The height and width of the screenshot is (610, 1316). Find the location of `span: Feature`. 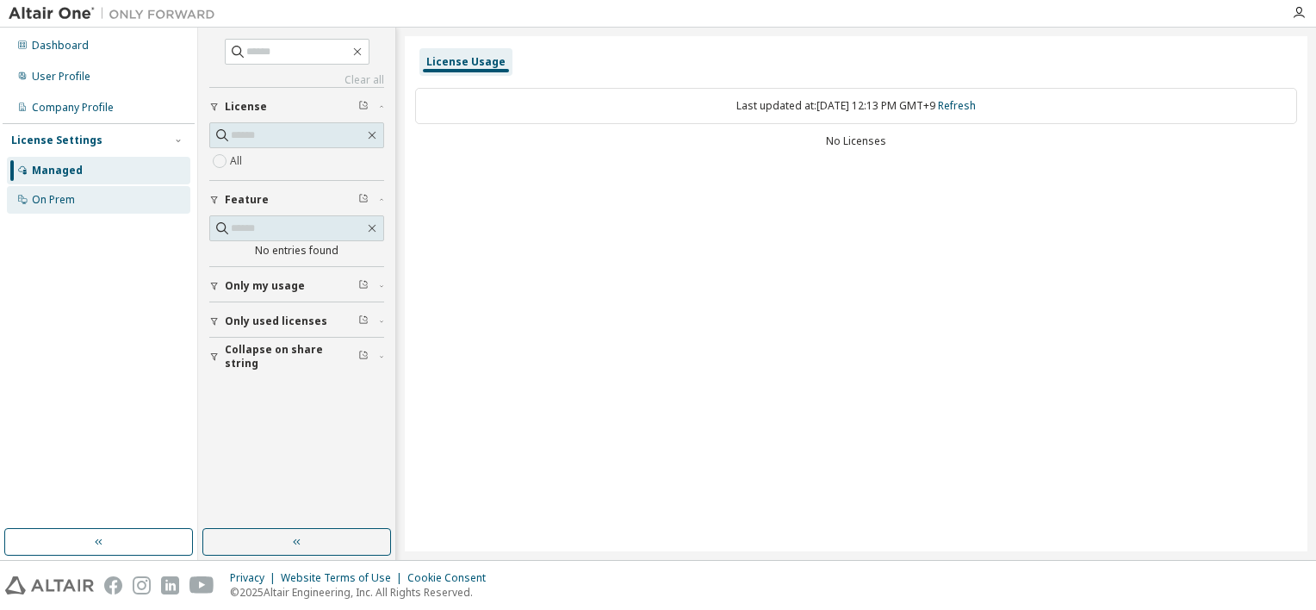

span: Feature is located at coordinates (246, 200).